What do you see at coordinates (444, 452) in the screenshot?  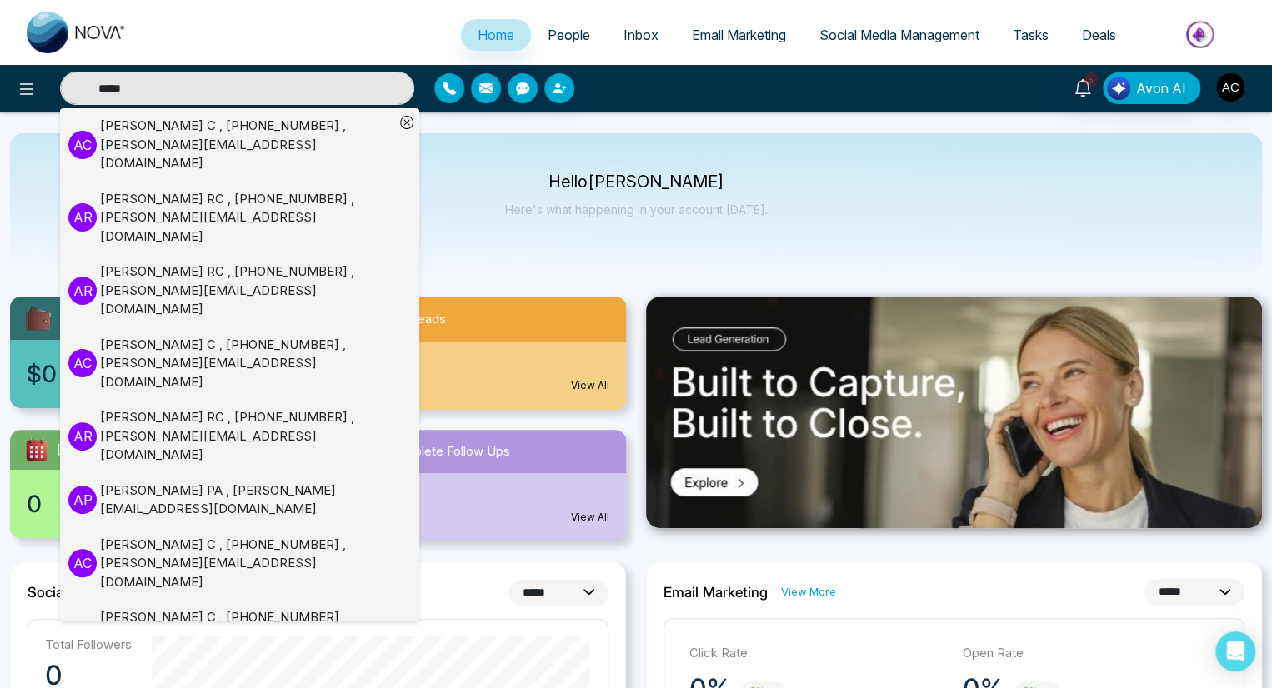 I see `span: Incomplete Follow Ups` at bounding box center [444, 452].